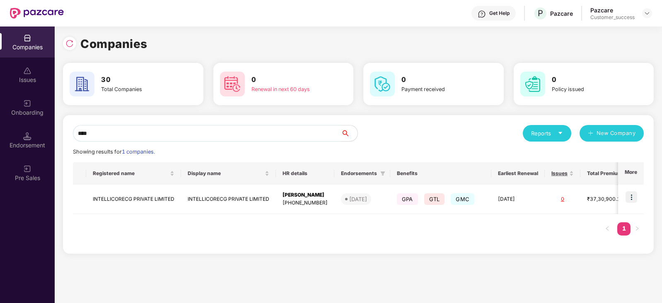 This screenshot has height=303, width=662. Describe the element at coordinates (37, 13) in the screenshot. I see `img: New Pazcare Logo` at that location.